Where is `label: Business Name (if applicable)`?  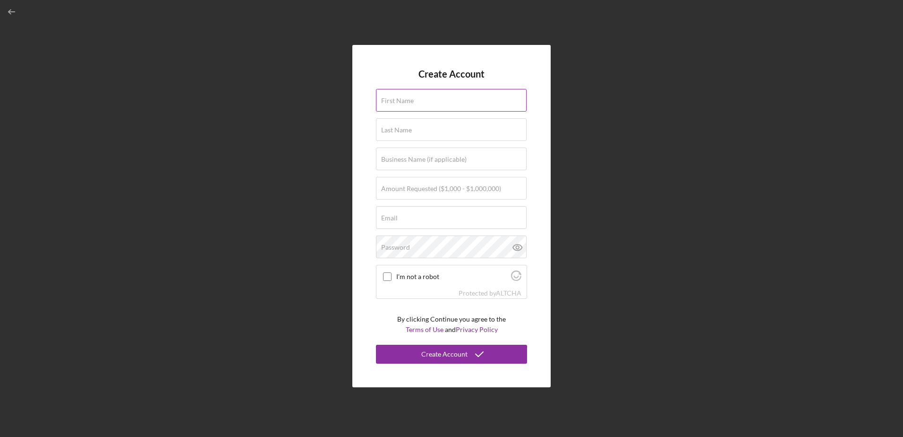
label: Business Name (if applicable) is located at coordinates (424, 159).